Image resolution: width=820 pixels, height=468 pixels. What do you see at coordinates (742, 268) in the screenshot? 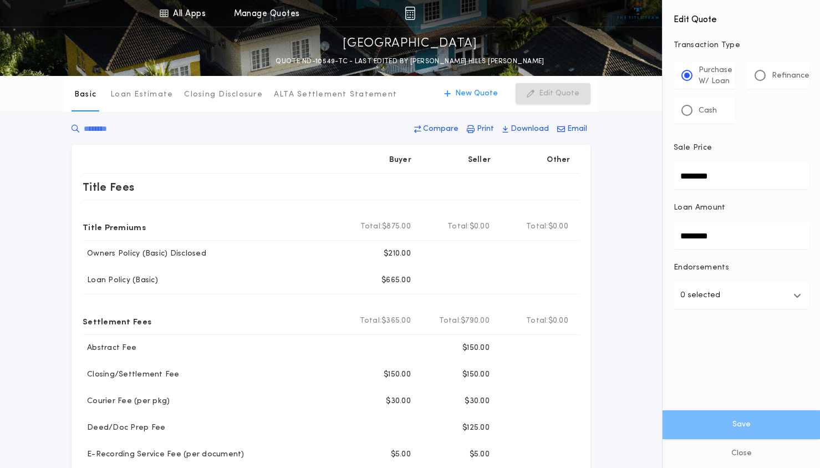
I see `p: Endorsements` at bounding box center [742, 268].